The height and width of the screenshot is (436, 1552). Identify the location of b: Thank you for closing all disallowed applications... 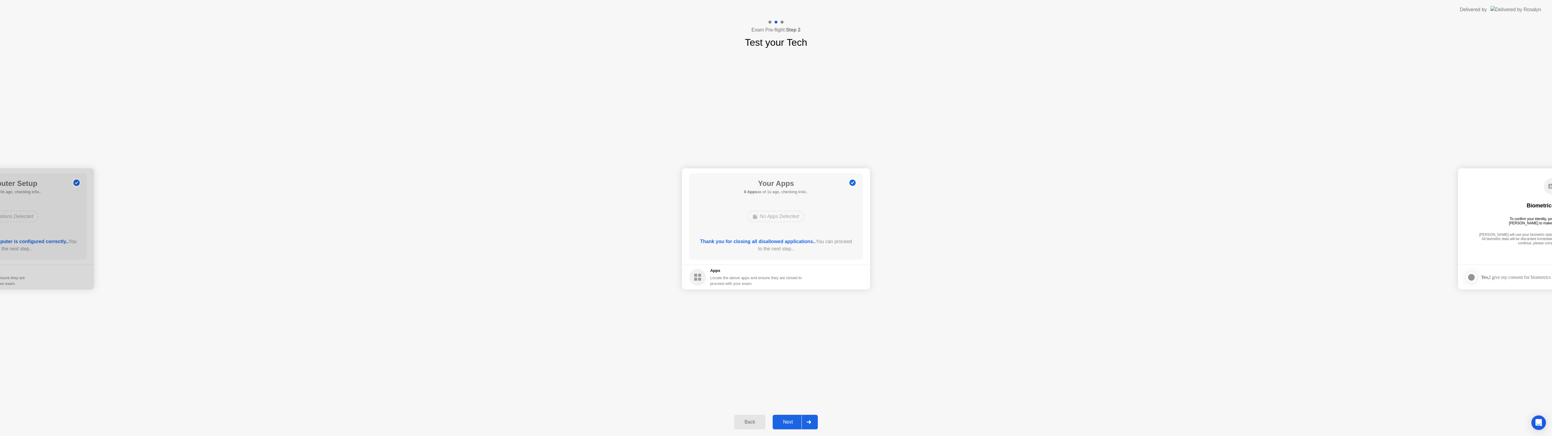
(758, 242).